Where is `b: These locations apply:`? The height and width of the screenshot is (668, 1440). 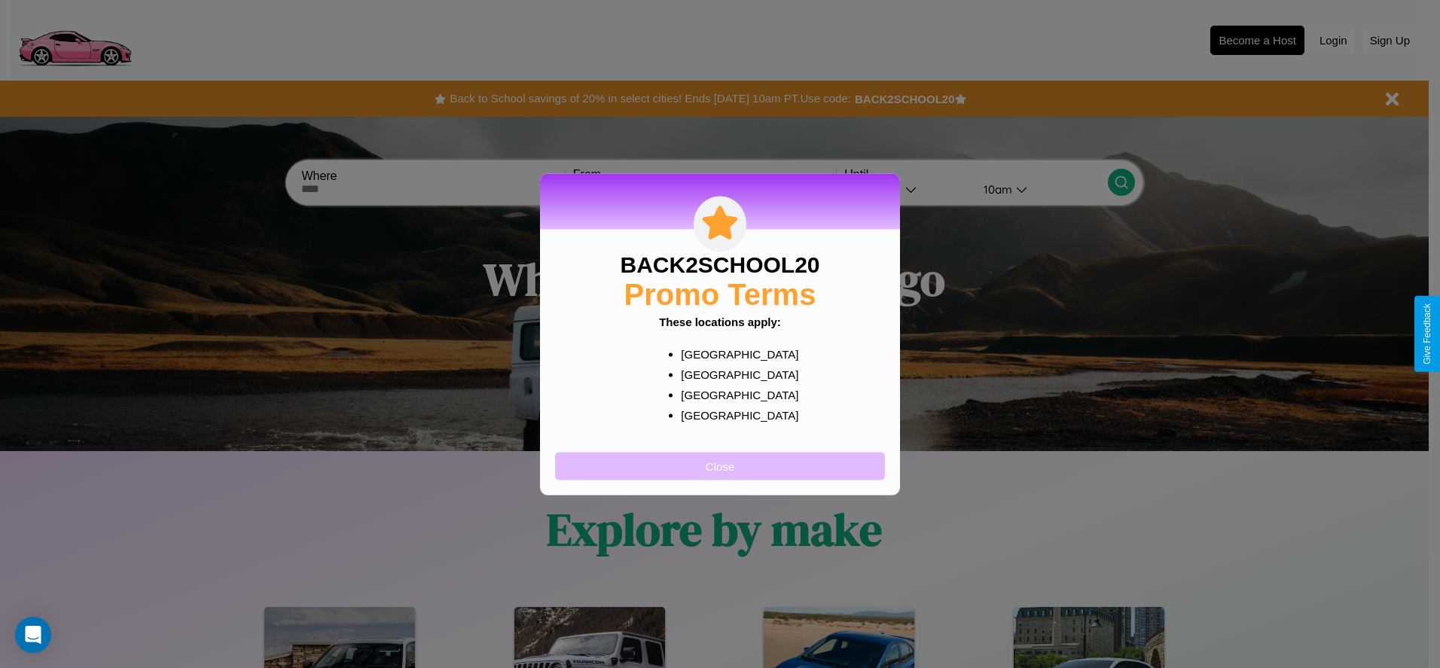
b: These locations apply: is located at coordinates (720, 321).